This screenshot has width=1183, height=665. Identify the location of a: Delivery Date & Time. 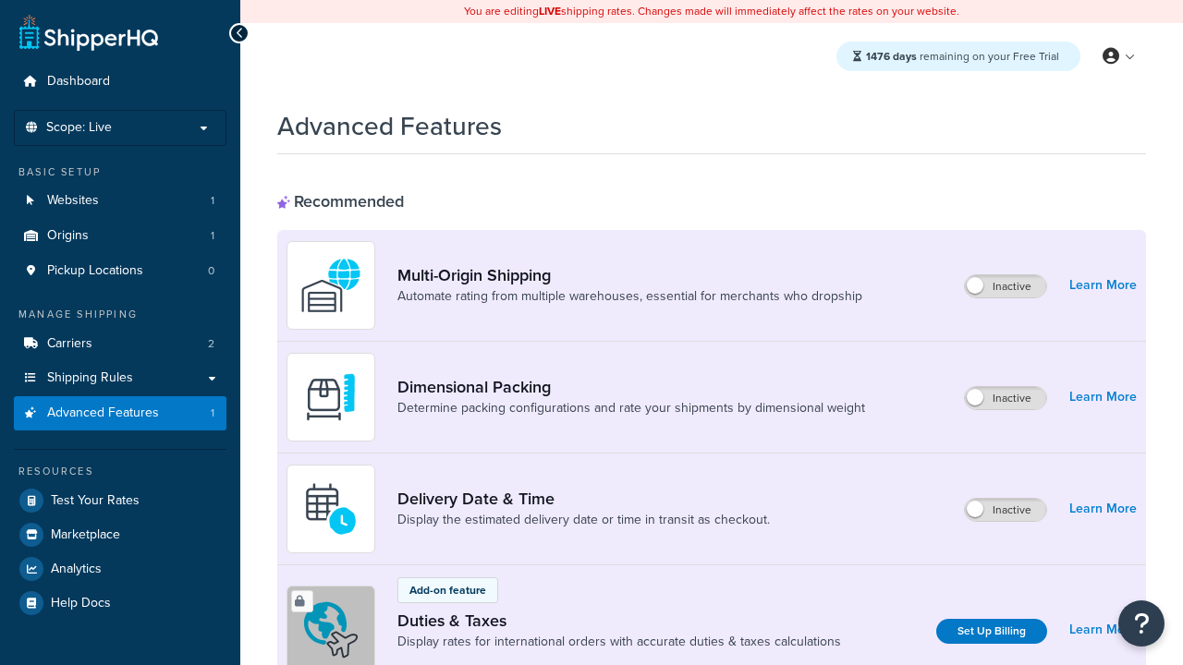
(583, 499).